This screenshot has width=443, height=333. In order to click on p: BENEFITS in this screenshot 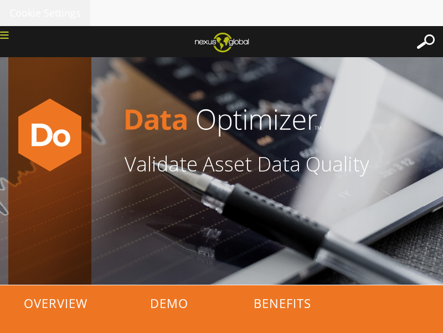, I will do `click(283, 303)`.